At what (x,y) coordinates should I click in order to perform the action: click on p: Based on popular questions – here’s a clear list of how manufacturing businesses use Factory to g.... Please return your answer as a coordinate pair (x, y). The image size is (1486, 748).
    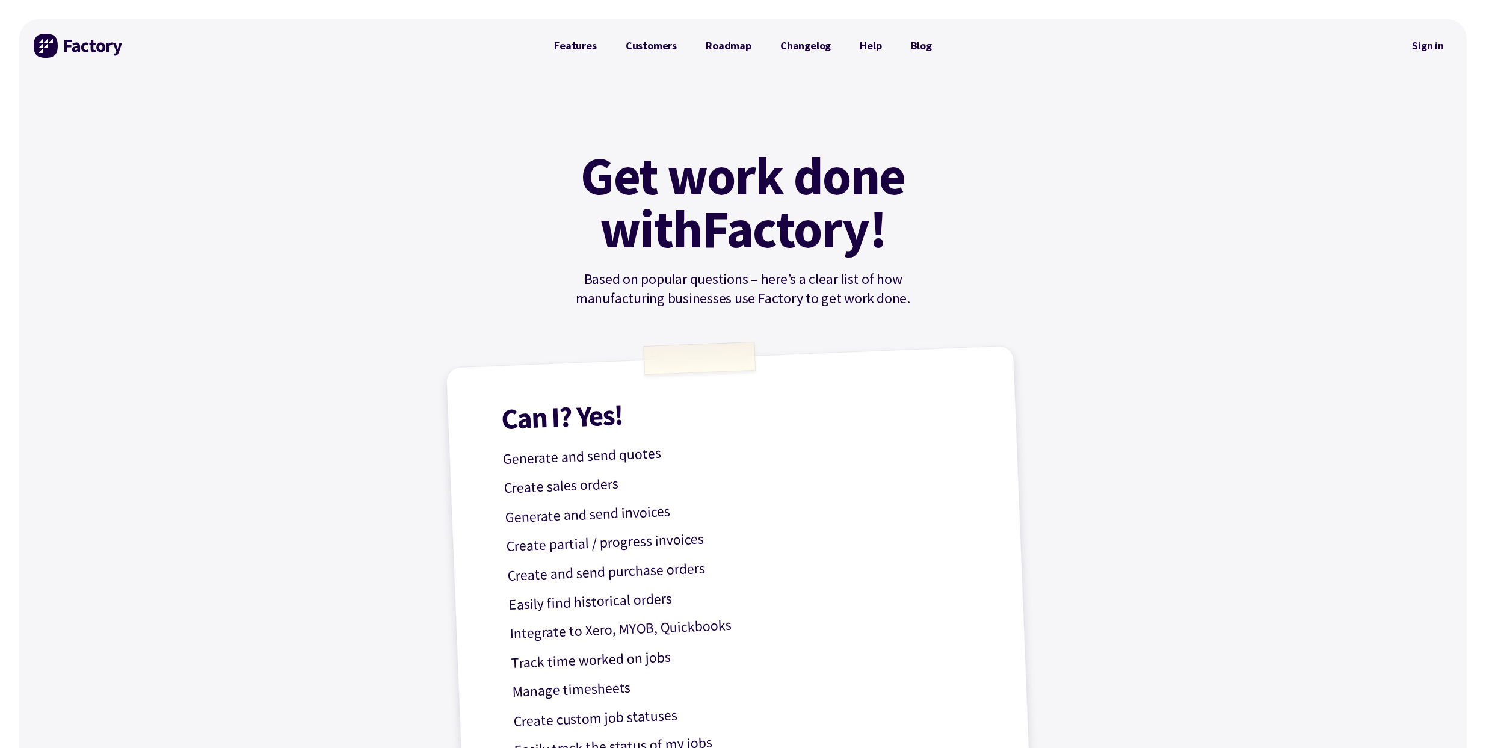
    Looking at the image, I should click on (743, 289).